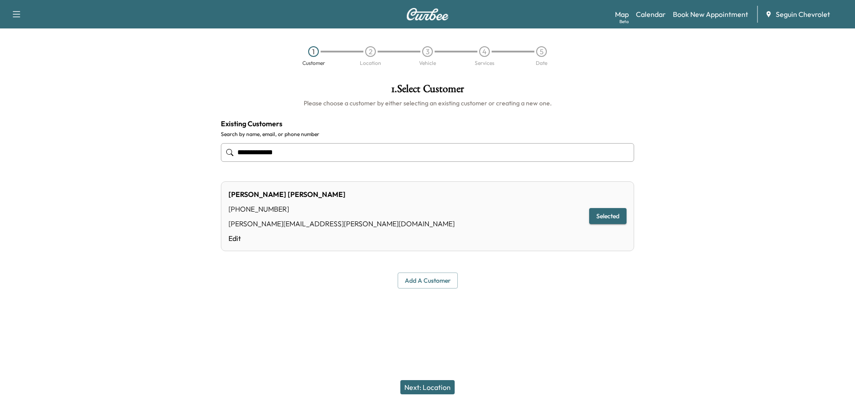 Image resolution: width=855 pixels, height=405 pixels. I want to click on div: 4, so click(484, 52).